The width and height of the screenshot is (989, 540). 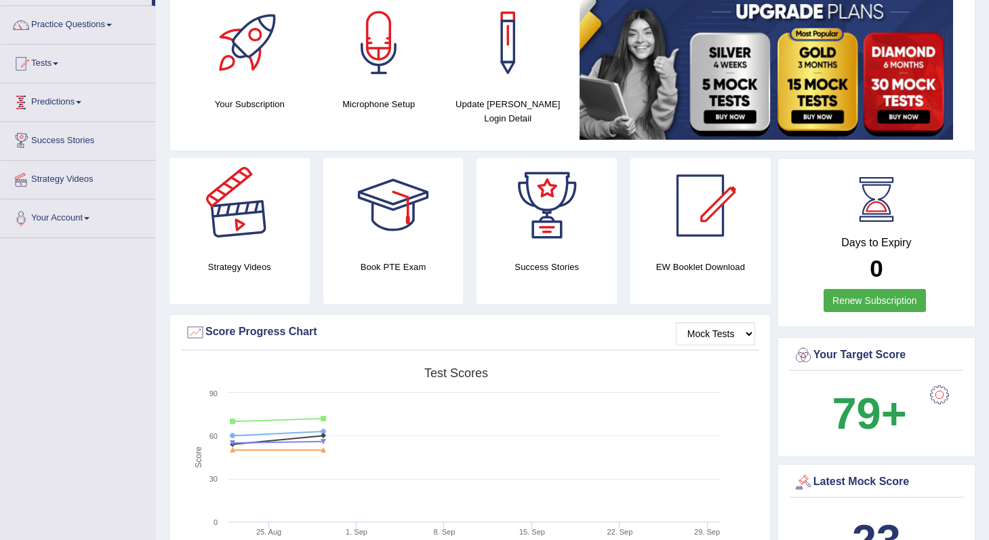 What do you see at coordinates (445, 532) in the screenshot?
I see `tspan: 8. Sep` at bounding box center [445, 532].